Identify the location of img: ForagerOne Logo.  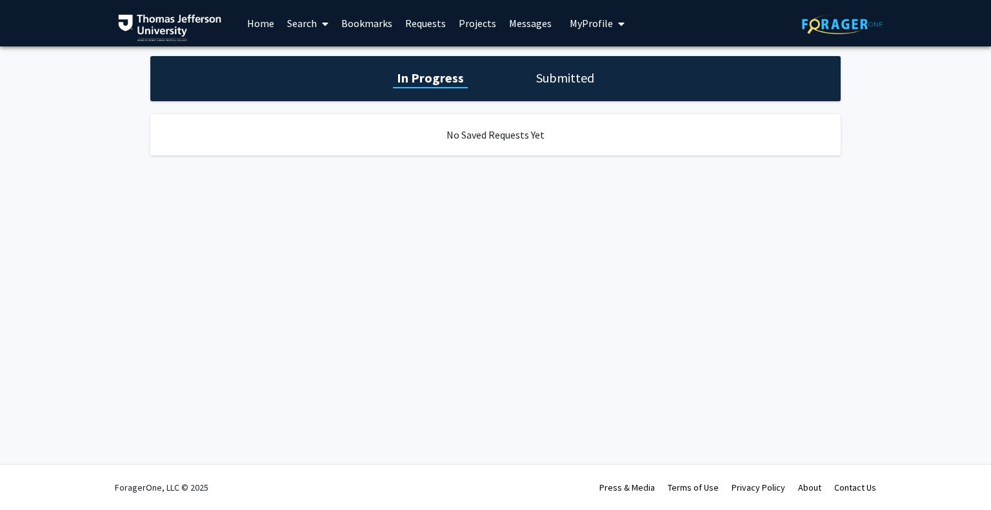
(842, 24).